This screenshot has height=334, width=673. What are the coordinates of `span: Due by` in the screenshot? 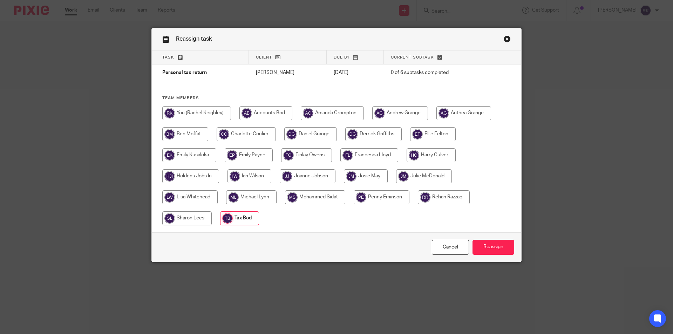 It's located at (342, 57).